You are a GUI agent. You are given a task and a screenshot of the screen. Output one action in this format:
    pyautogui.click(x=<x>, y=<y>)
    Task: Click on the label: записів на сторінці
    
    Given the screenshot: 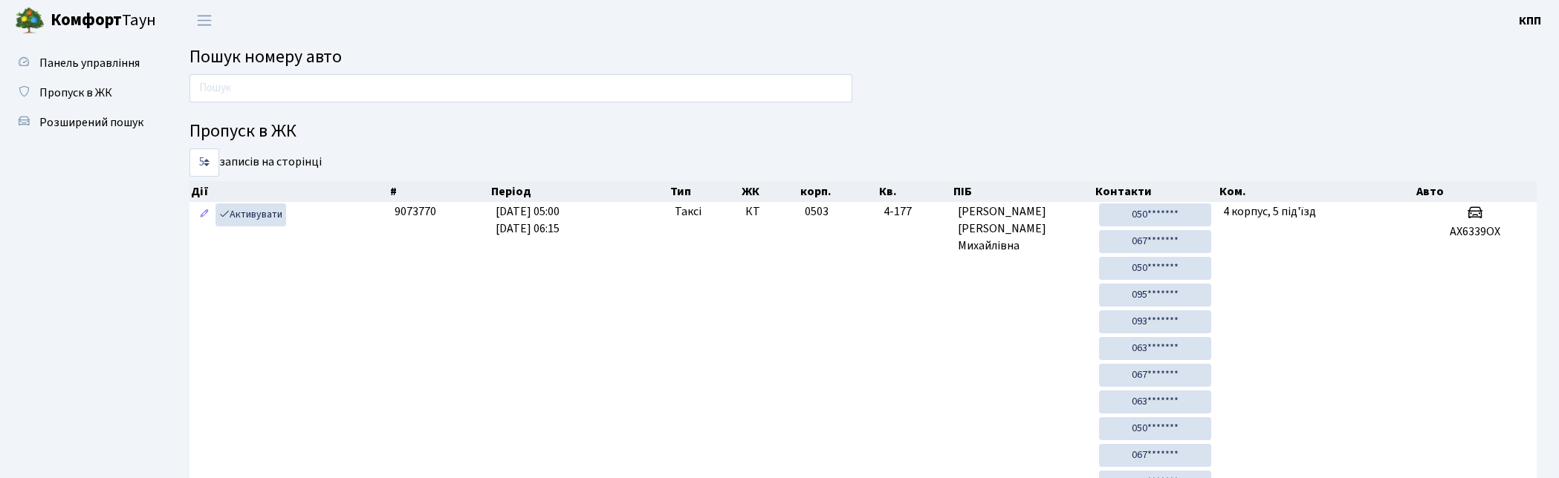 What is the action you would take?
    pyautogui.click(x=256, y=163)
    